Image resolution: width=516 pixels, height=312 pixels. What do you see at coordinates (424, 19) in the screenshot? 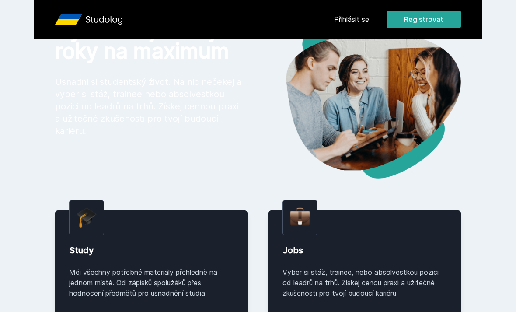
I see `button: Registrovat` at bounding box center [424, 19].